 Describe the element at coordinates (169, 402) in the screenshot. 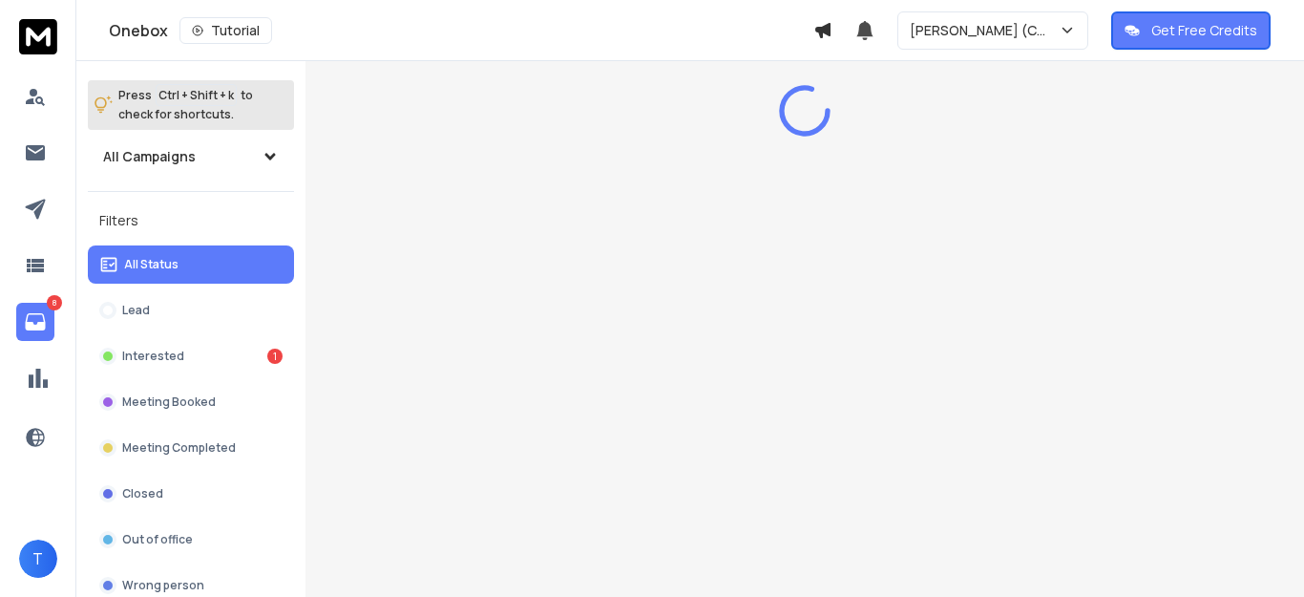

I see `p: Meeting Booked` at that location.